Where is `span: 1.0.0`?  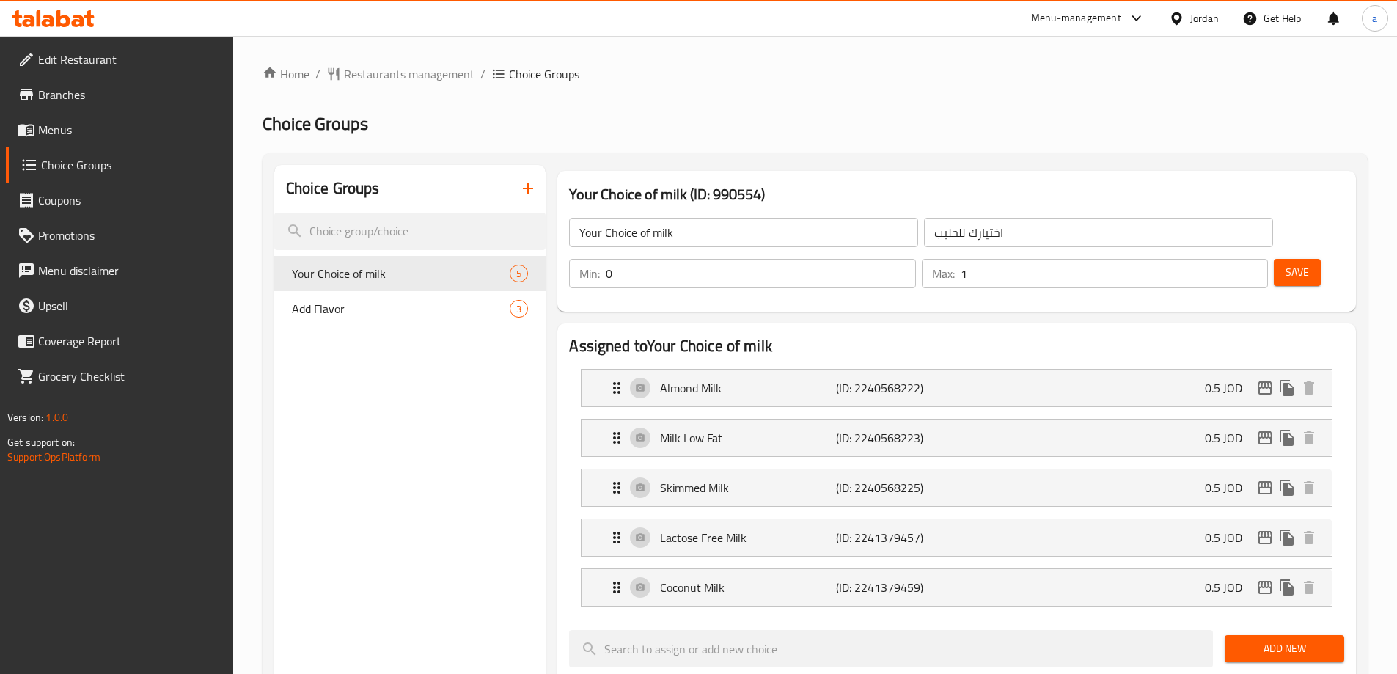
span: 1.0.0 is located at coordinates (56, 417).